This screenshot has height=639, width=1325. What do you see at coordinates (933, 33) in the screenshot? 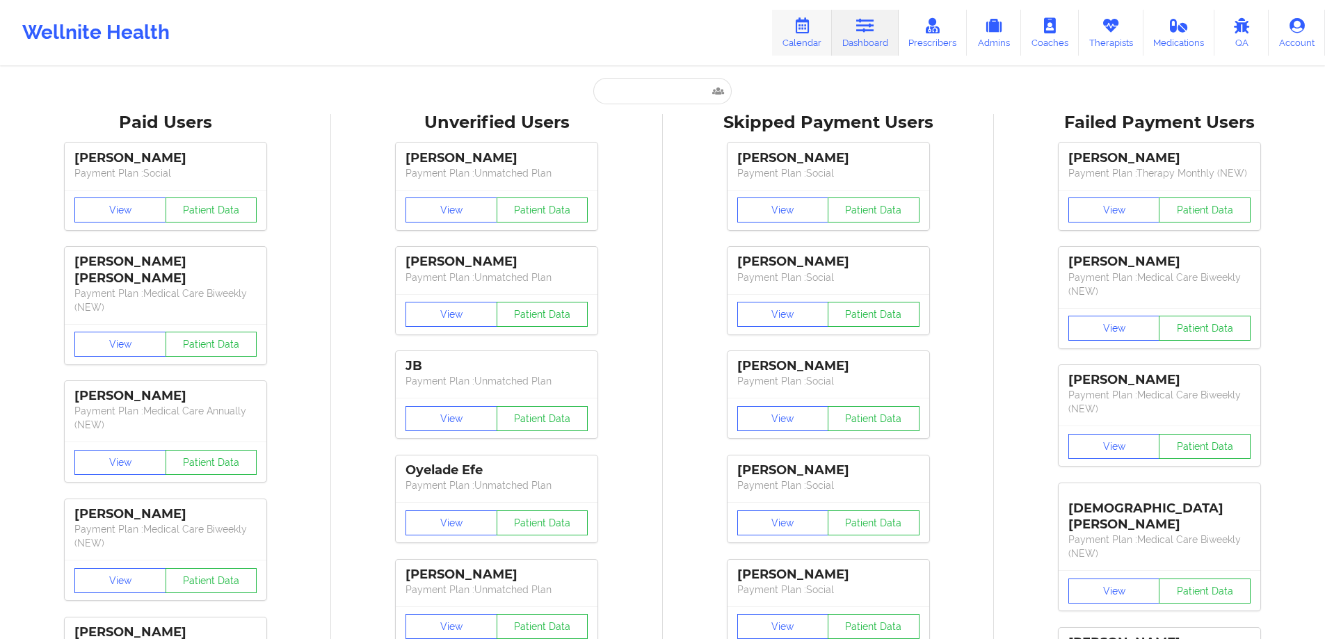
I see `a: Prescribers` at bounding box center [933, 33].